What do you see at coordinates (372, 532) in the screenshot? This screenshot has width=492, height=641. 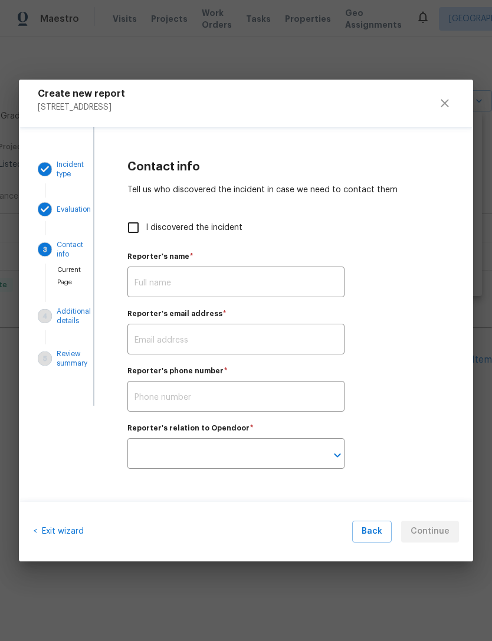 I see `button: Back` at bounding box center [372, 532].